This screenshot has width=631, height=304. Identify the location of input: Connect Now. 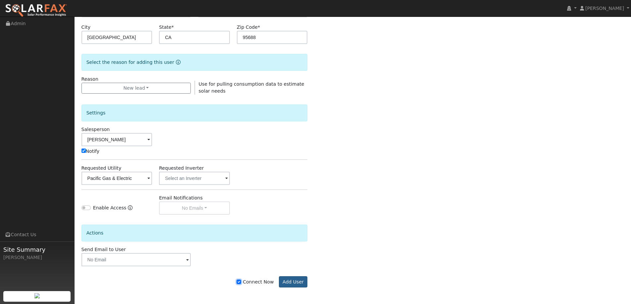
(239, 282).